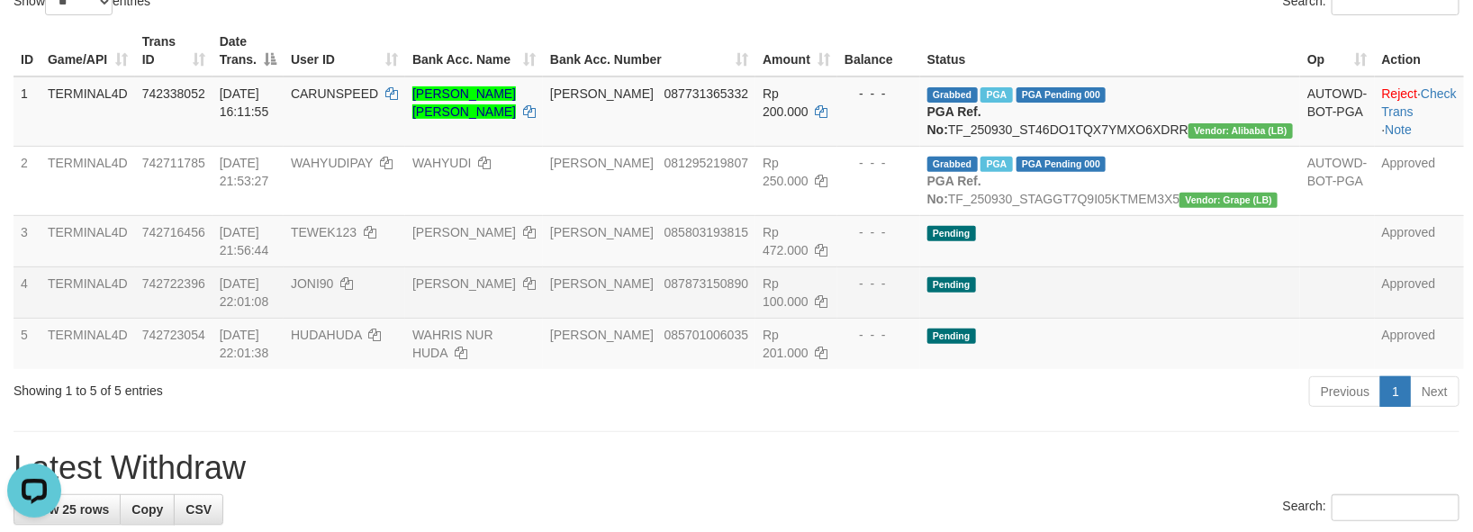  Describe the element at coordinates (1337, 50) in the screenshot. I see `th: Op: activate to sort column ascending` at that location.